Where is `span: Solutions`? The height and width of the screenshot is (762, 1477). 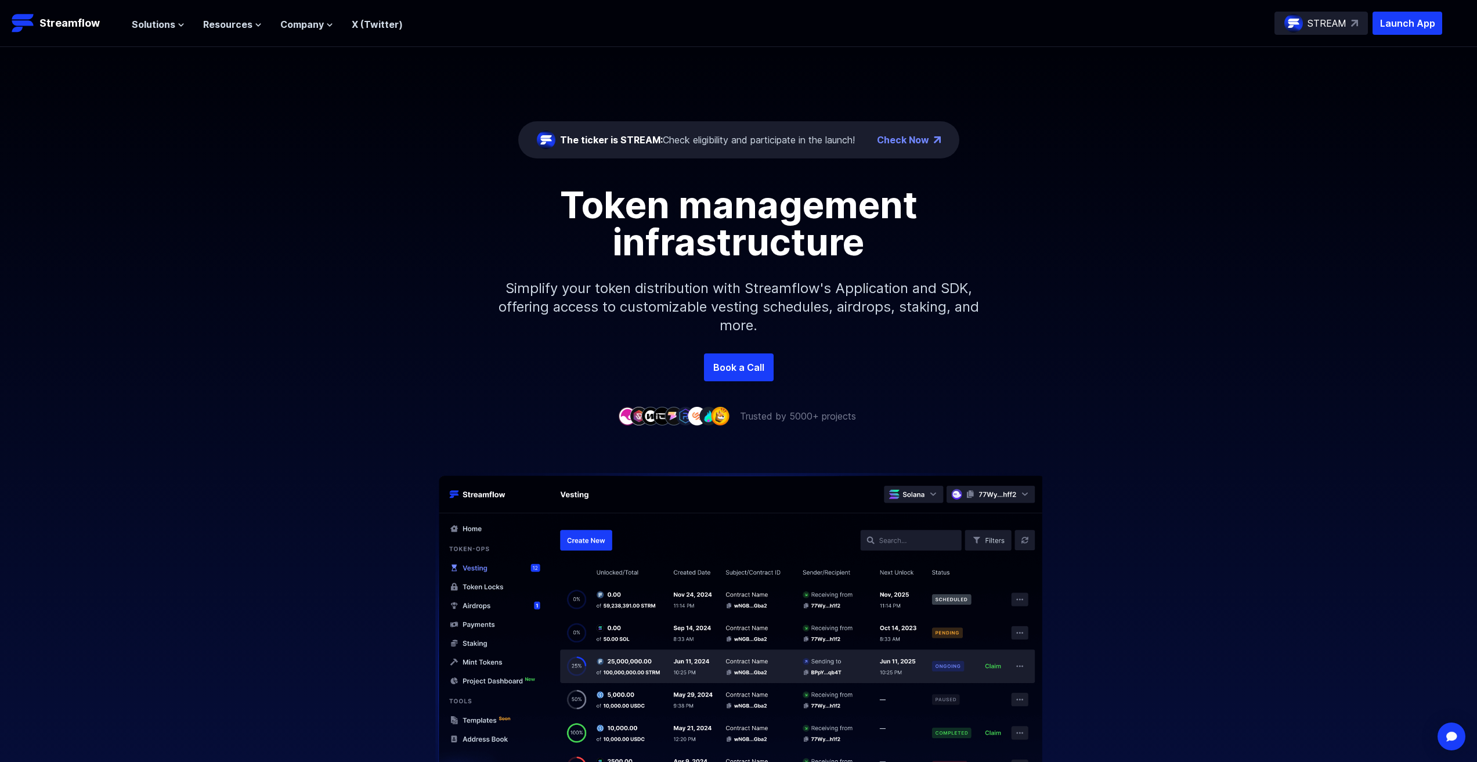 span: Solutions is located at coordinates (153, 24).